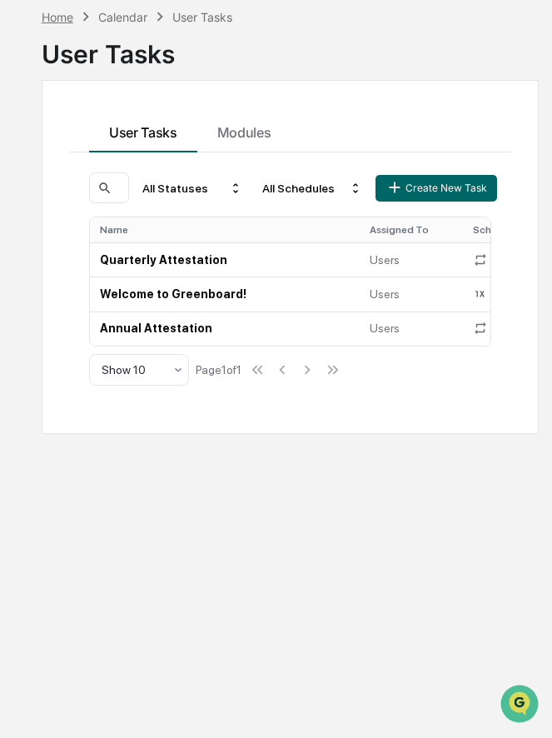 The height and width of the screenshot is (738, 552). I want to click on span: Attestations, so click(172, 218).